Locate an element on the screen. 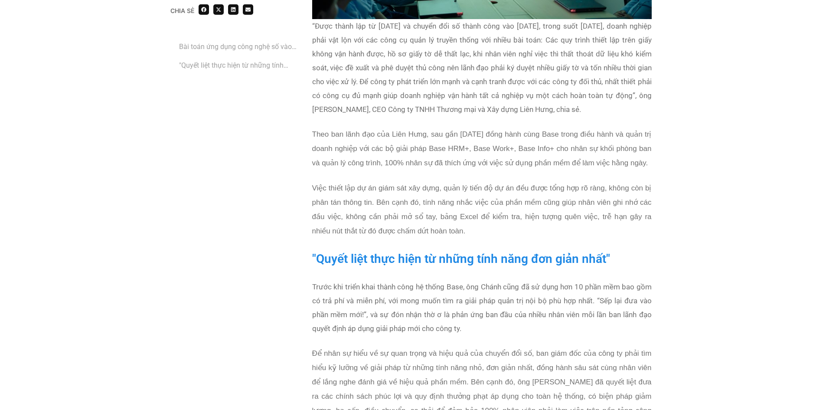 The width and height of the screenshot is (826, 410). h2: "Quyết liệt thực hiện từ những tính năng đơn giản nhất" is located at coordinates (482, 259).